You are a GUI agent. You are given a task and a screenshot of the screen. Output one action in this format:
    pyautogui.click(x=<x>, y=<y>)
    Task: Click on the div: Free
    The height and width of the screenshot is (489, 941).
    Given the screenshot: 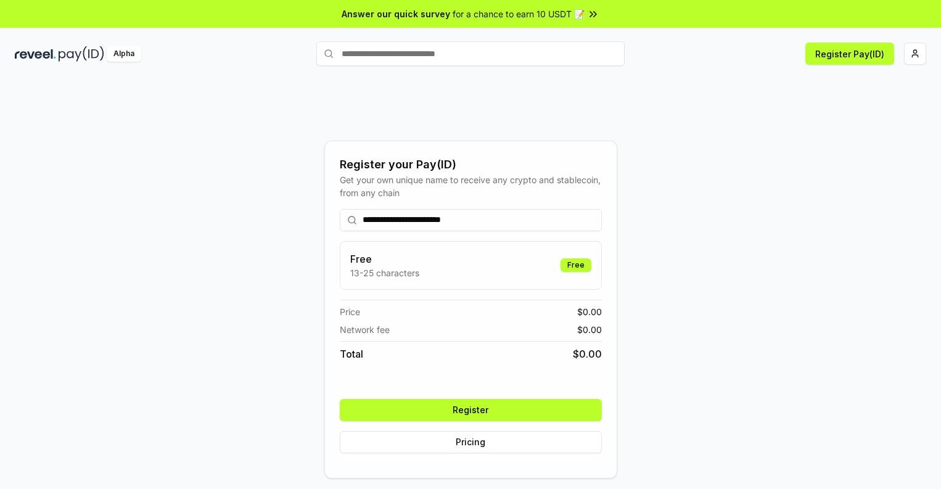 What is the action you would take?
    pyautogui.click(x=576, y=265)
    